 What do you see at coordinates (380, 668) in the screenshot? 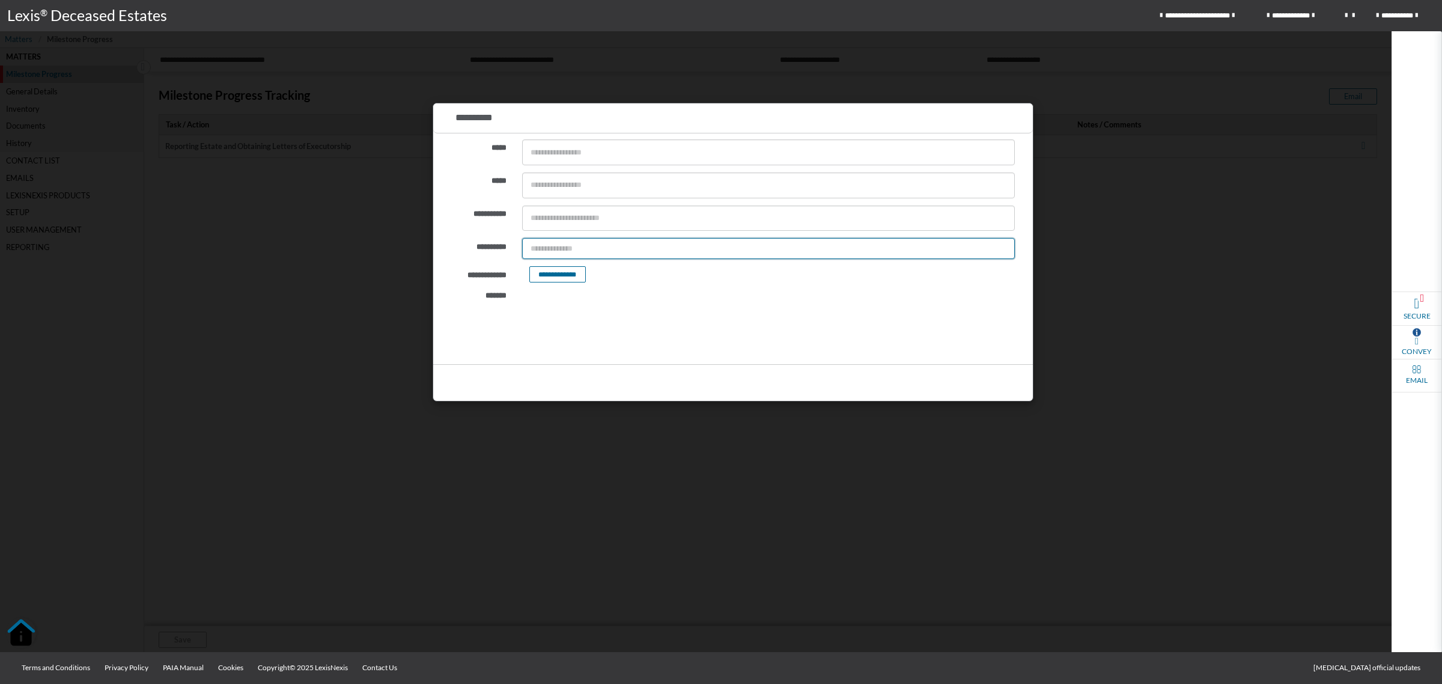
I see `a: Contact Us` at bounding box center [380, 668].